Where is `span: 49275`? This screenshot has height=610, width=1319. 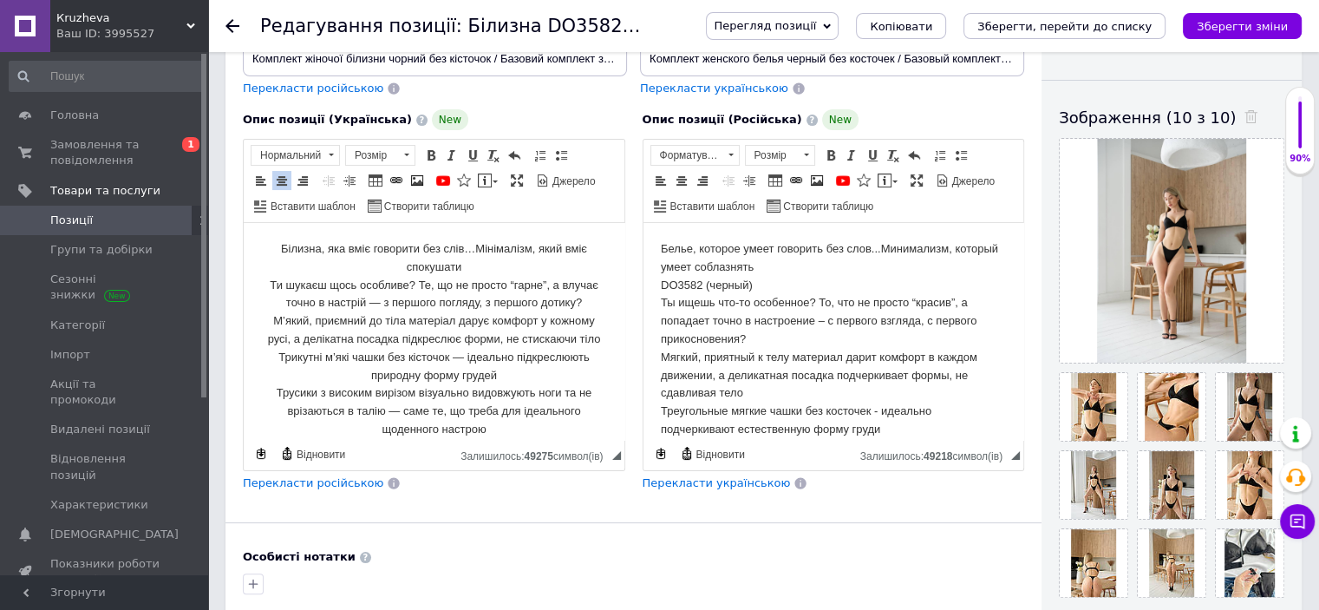 span: 49275 is located at coordinates (538, 456).